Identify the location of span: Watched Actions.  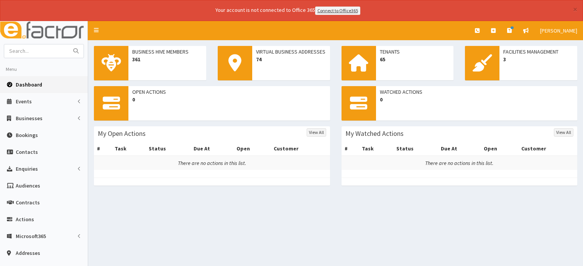
(476, 92).